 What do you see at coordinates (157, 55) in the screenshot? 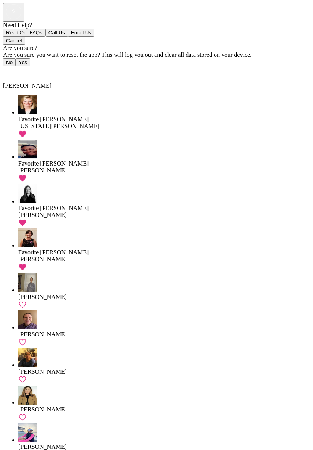
I see `div: Are you sure you want to reset the app? This will log you out and clear all data stored on your d...` at bounding box center [157, 55].